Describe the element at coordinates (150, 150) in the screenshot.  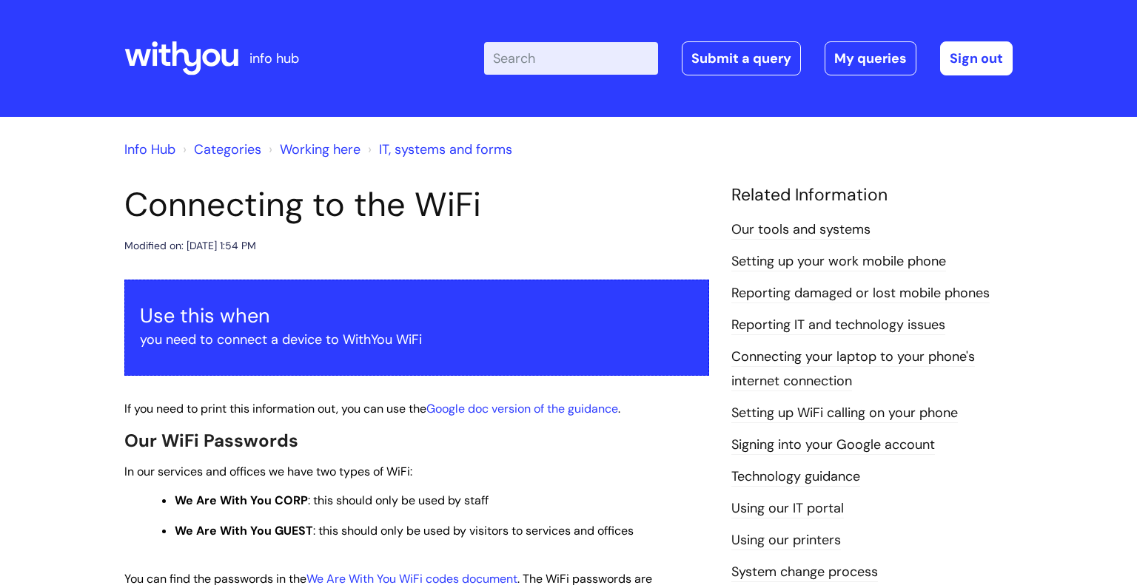
I see `a: Info Hub` at that location.